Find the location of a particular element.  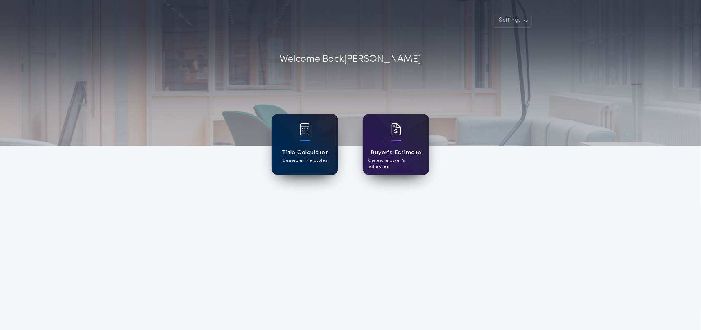

a: card iconBuyer's EstimateGenerate buyer's estimates is located at coordinates (396, 144).